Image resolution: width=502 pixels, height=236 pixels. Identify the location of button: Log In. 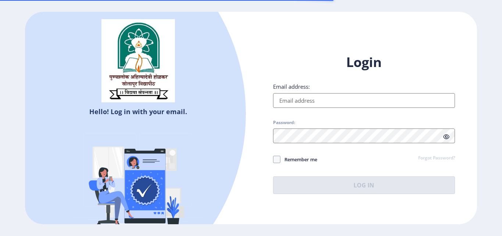
(364, 185).